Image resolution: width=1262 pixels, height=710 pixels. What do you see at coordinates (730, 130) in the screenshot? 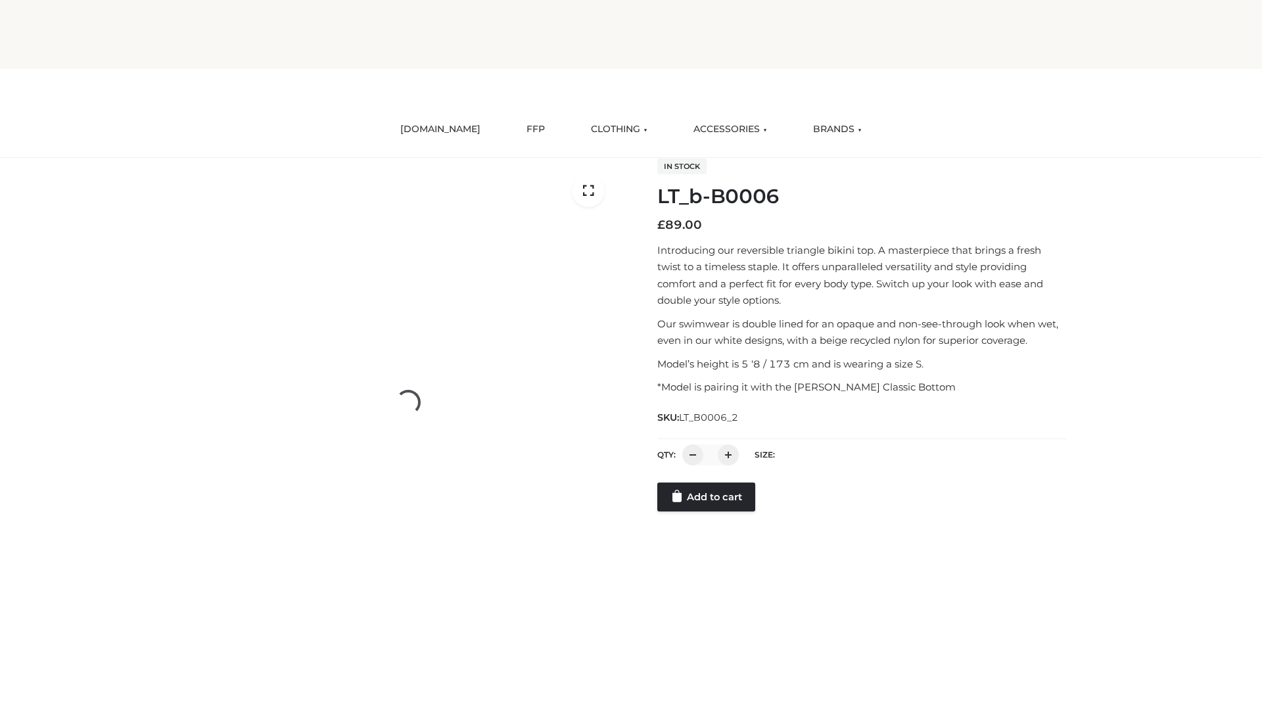
I see `a: ACCESSORIES` at bounding box center [730, 130].